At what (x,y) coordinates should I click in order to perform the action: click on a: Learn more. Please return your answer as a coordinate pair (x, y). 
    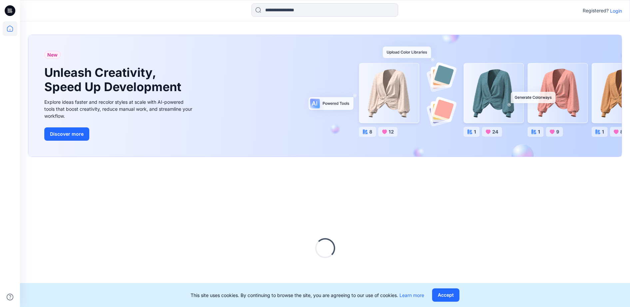
    Looking at the image, I should click on (412, 295).